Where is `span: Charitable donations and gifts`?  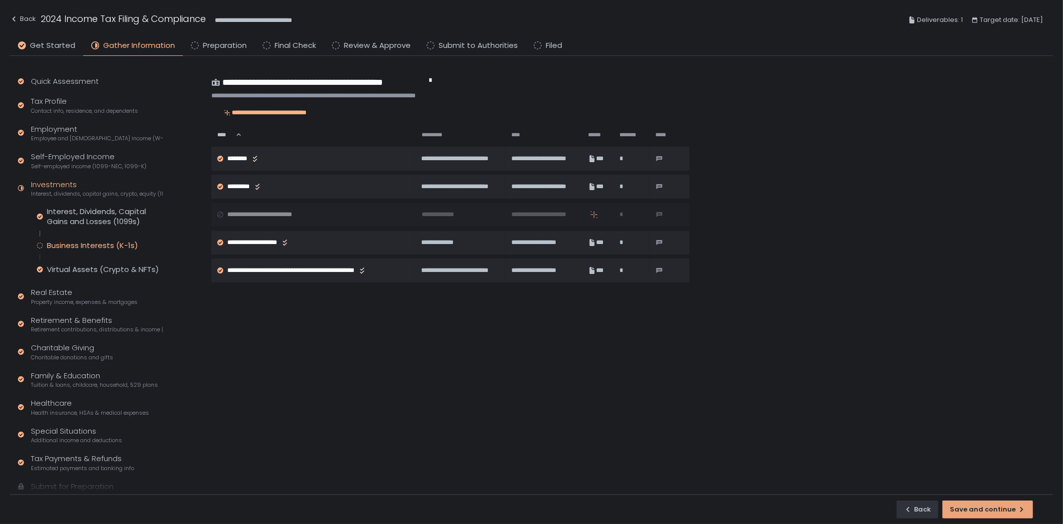 span: Charitable donations and gifts is located at coordinates (72, 357).